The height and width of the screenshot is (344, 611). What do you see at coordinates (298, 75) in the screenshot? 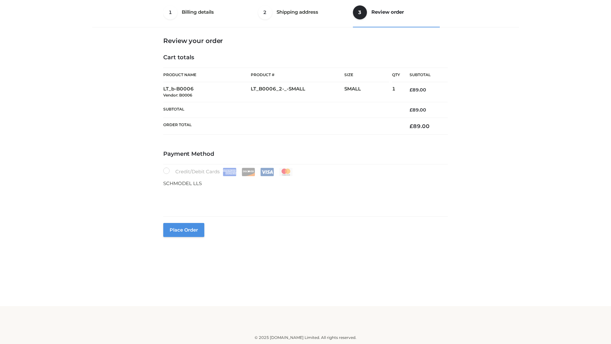
I see `th: Product #` at bounding box center [298, 75].